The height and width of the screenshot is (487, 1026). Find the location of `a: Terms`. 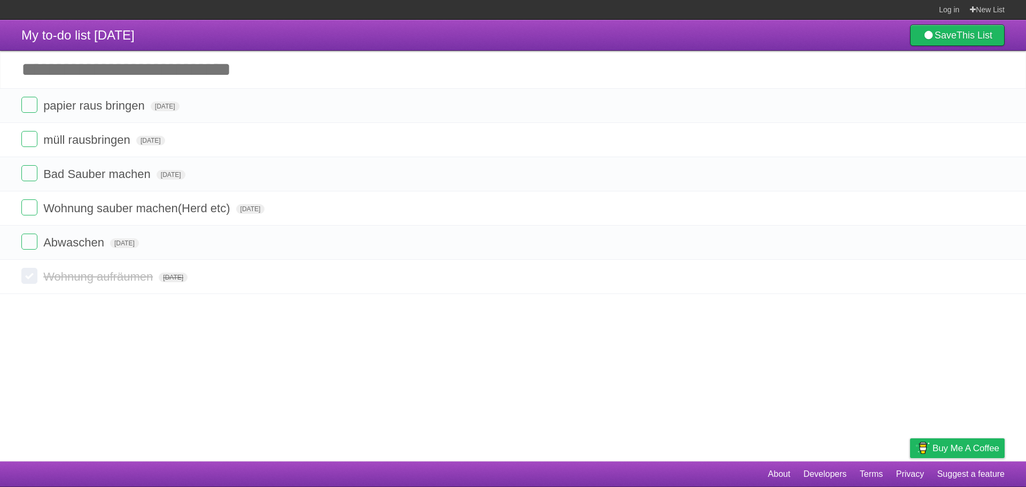

a: Terms is located at coordinates (871, 474).